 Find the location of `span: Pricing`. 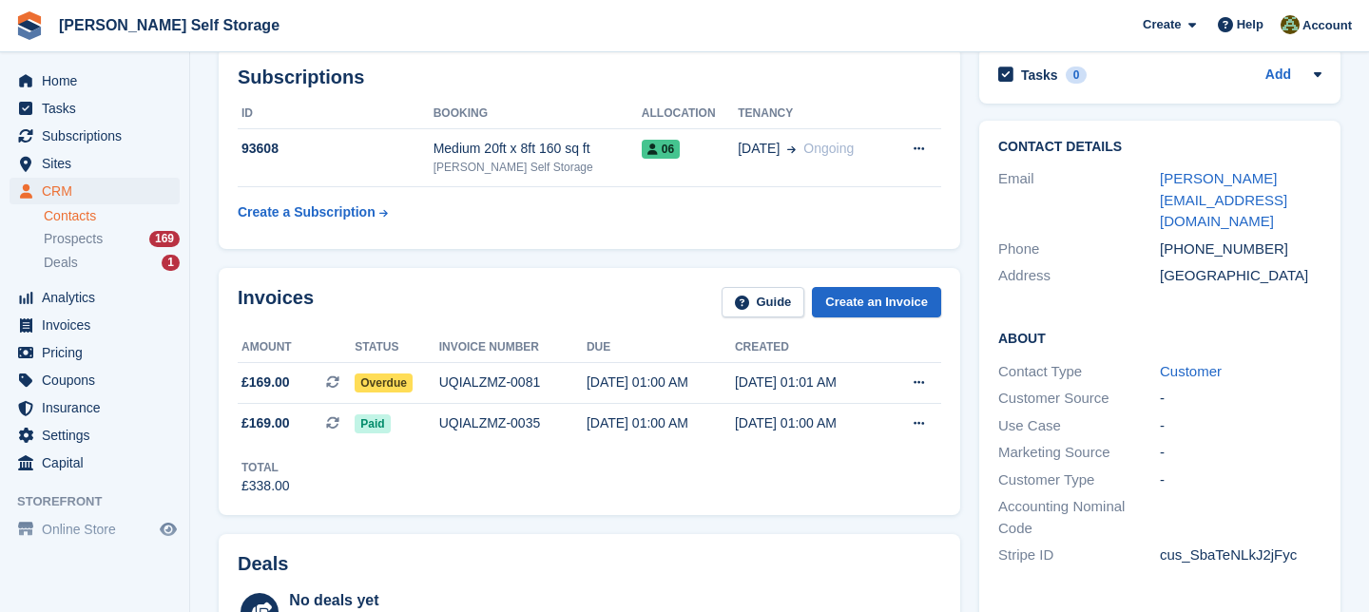

span: Pricing is located at coordinates (99, 353).